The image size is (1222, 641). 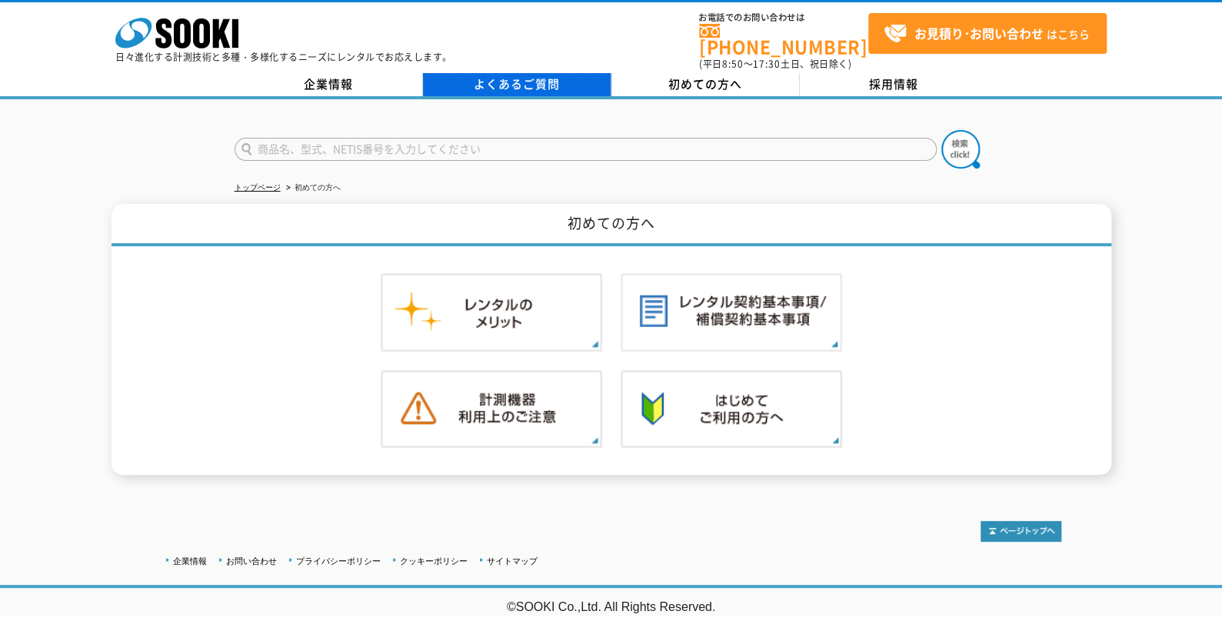 What do you see at coordinates (284, 57) in the screenshot?
I see `p: 日々進化する計測技術と多種・多様化するニーズにレンタルでお応えします。` at bounding box center [284, 57].